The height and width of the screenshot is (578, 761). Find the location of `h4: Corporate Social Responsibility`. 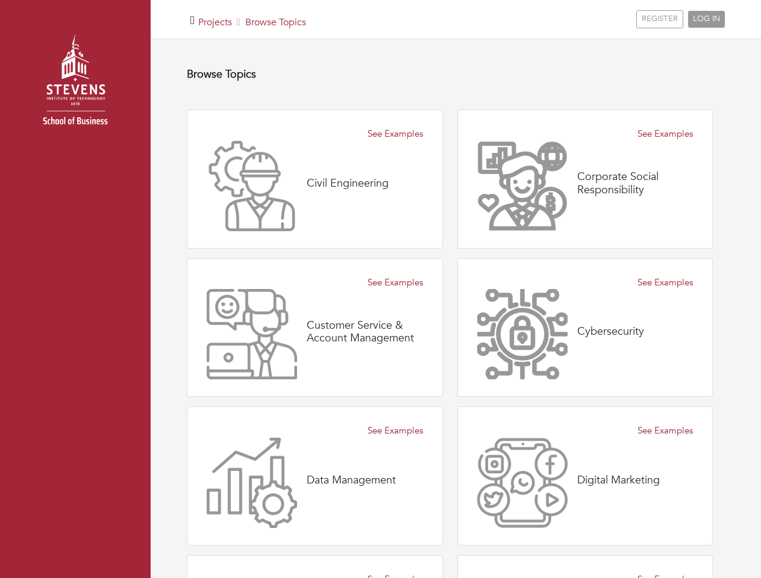

h4: Corporate Social Responsibility is located at coordinates (635, 183).